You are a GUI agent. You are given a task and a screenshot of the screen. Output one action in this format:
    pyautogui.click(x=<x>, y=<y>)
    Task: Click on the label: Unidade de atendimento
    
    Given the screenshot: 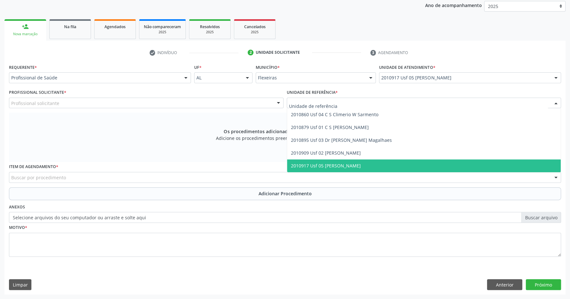 What is the action you would take?
    pyautogui.click(x=407, y=67)
    